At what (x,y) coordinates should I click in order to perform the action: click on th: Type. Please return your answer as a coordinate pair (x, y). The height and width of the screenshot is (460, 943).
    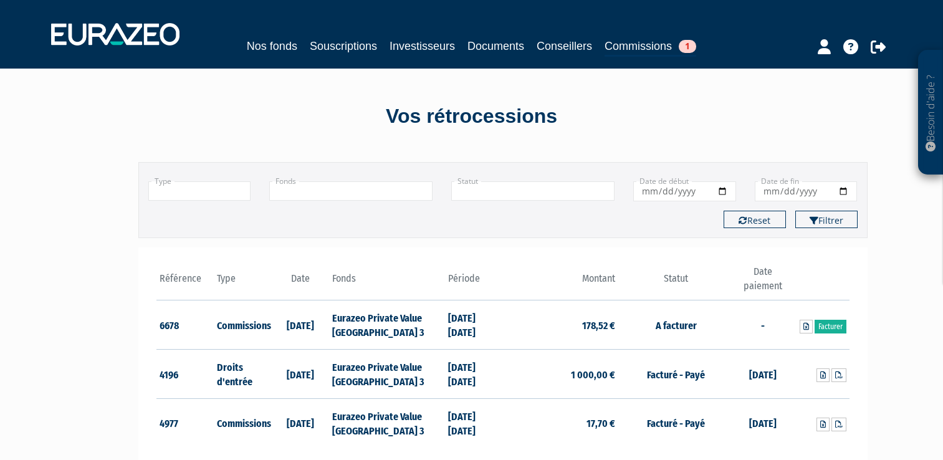
    Looking at the image, I should click on (242, 282).